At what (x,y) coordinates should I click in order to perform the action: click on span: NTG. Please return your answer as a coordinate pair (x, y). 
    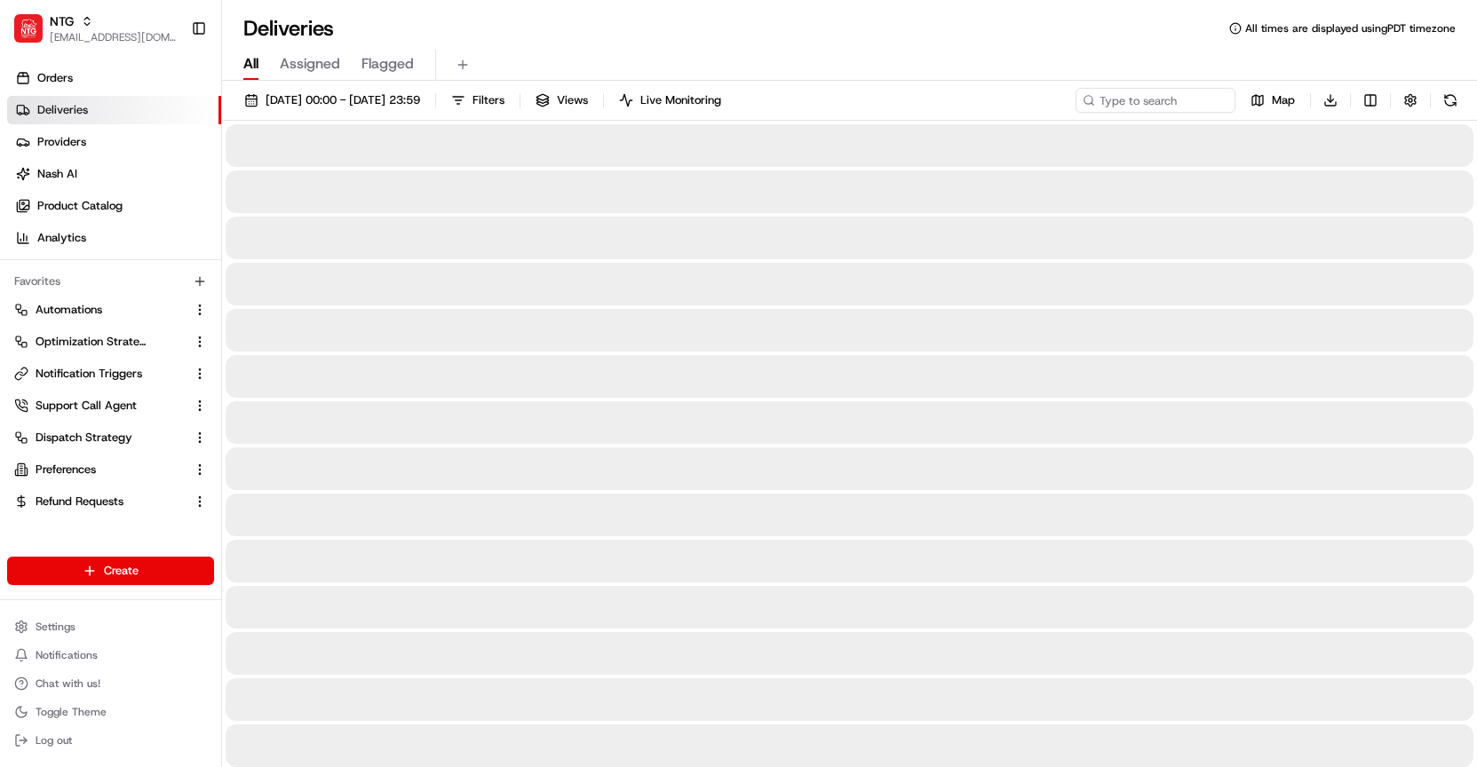
    Looking at the image, I should click on (61, 21).